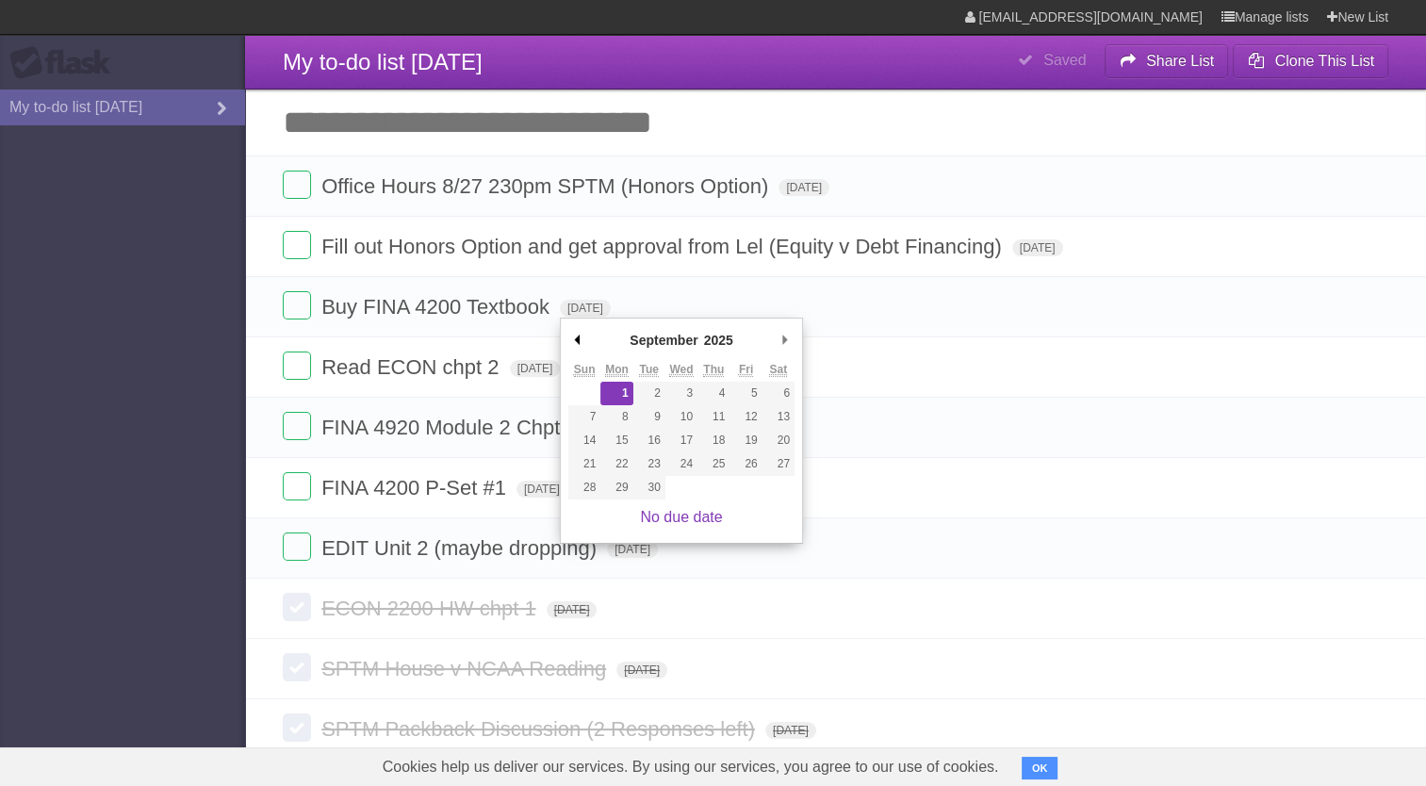 Image resolution: width=1426 pixels, height=786 pixels. Describe the element at coordinates (650, 487) in the screenshot. I see `button: 30` at that location.